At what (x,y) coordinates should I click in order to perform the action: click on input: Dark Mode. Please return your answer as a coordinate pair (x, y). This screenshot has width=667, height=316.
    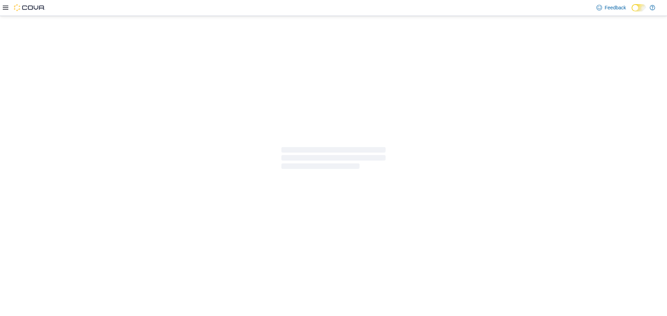
    Looking at the image, I should click on (639, 8).